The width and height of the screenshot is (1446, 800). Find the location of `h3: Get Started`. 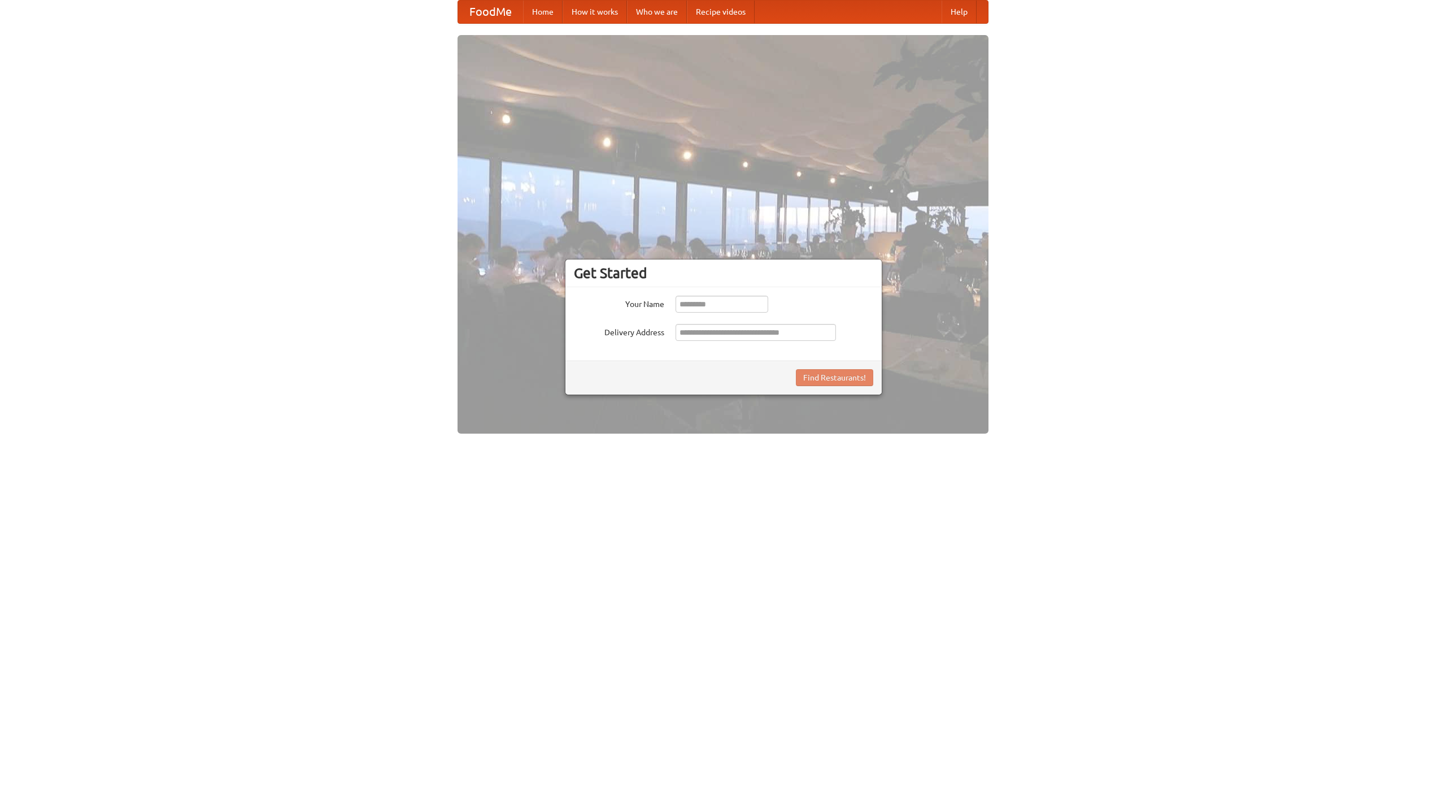

h3: Get Started is located at coordinates (724, 273).